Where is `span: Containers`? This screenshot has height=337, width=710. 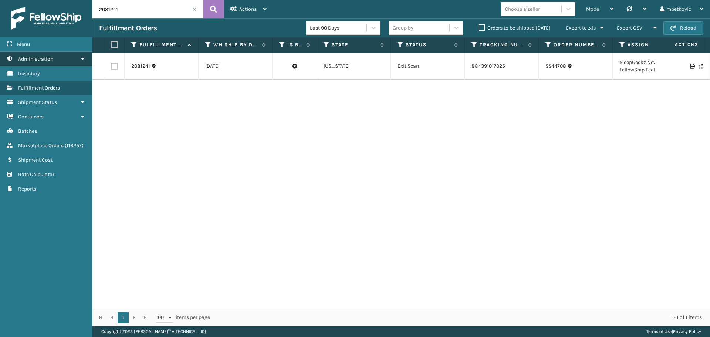
span: Containers is located at coordinates (31, 116).